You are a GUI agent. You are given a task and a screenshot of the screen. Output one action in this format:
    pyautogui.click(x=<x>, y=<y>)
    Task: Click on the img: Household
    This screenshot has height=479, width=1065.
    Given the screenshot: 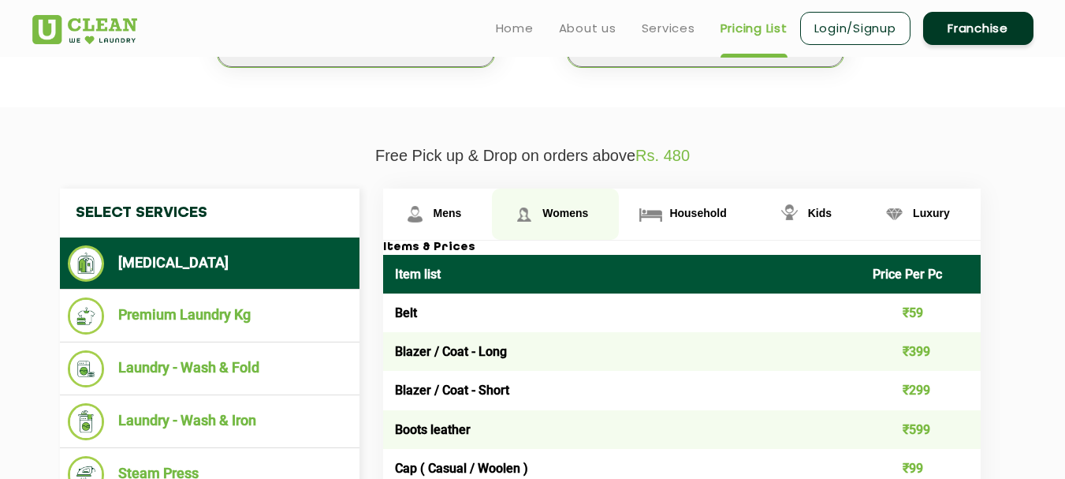 What is the action you would take?
    pyautogui.click(x=650, y=214)
    